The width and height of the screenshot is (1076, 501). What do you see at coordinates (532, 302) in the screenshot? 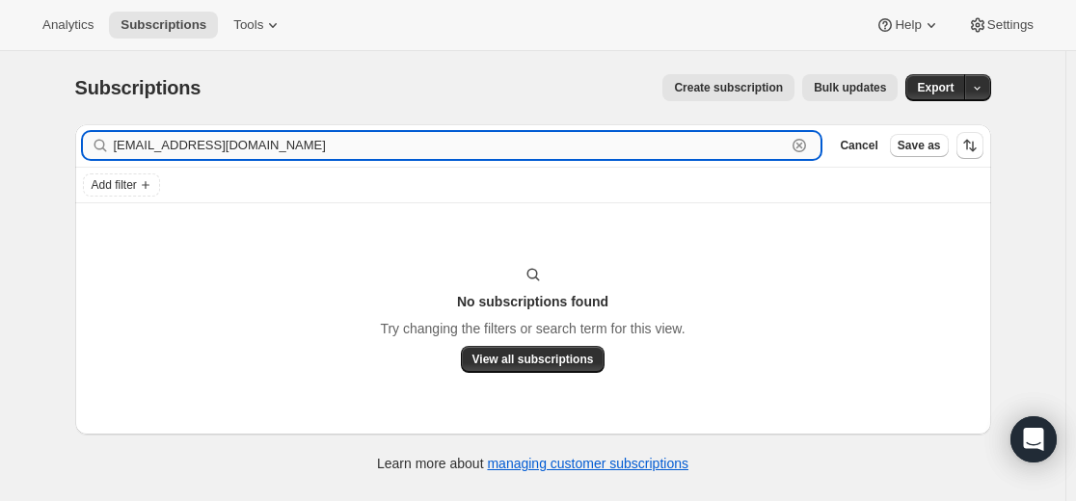
I see `h3: No subscriptions found` at bounding box center [532, 302].